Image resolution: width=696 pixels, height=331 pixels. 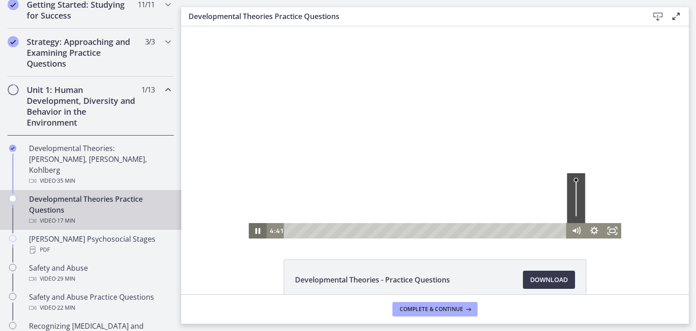 What do you see at coordinates (435, 309) in the screenshot?
I see `button: Complete & continue` at bounding box center [435, 309].